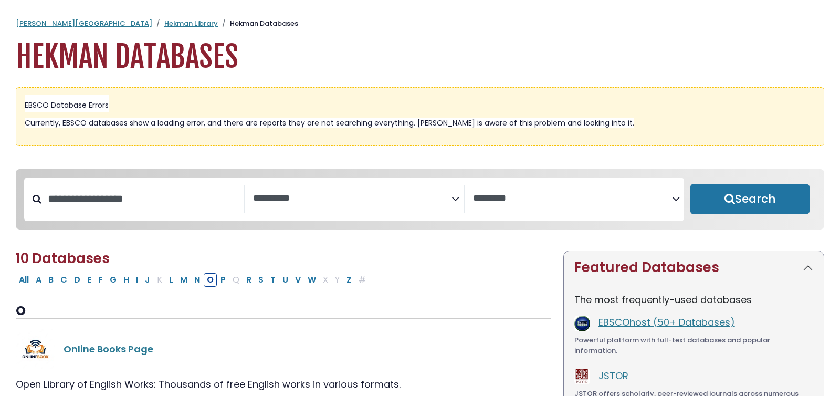  Describe the element at coordinates (142, 198) in the screenshot. I see `input: Search database by title or keyword` at that location.